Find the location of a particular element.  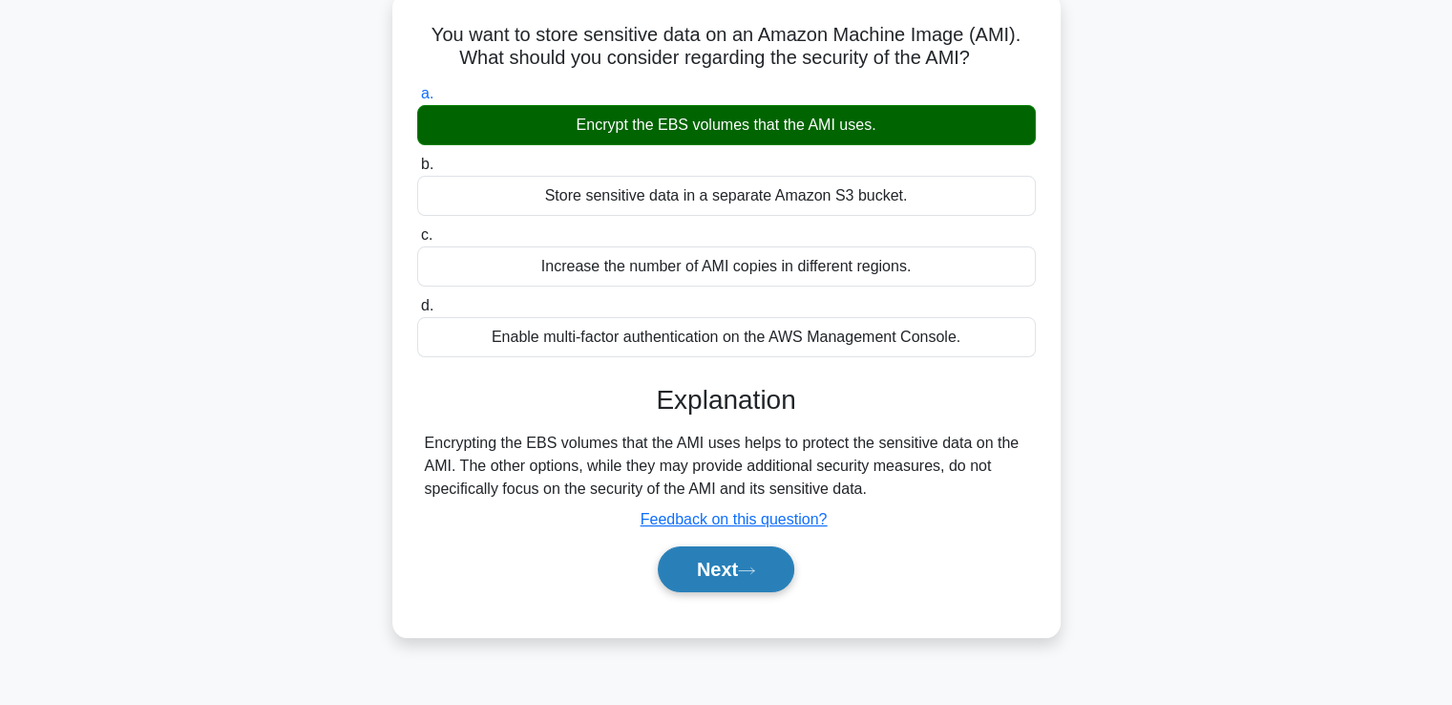

span: a. is located at coordinates (427, 93).